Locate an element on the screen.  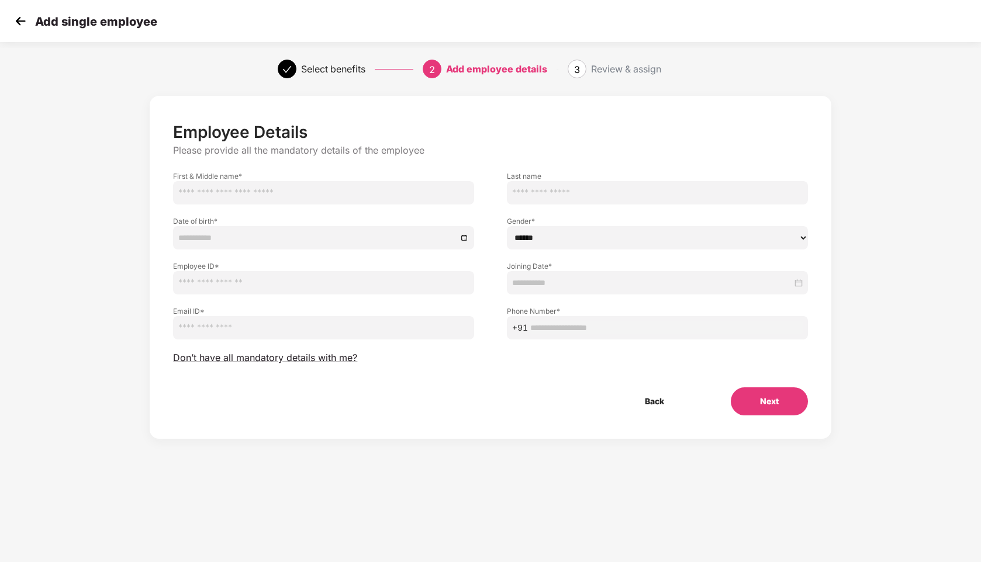
label: Date of birth is located at coordinates (323, 221).